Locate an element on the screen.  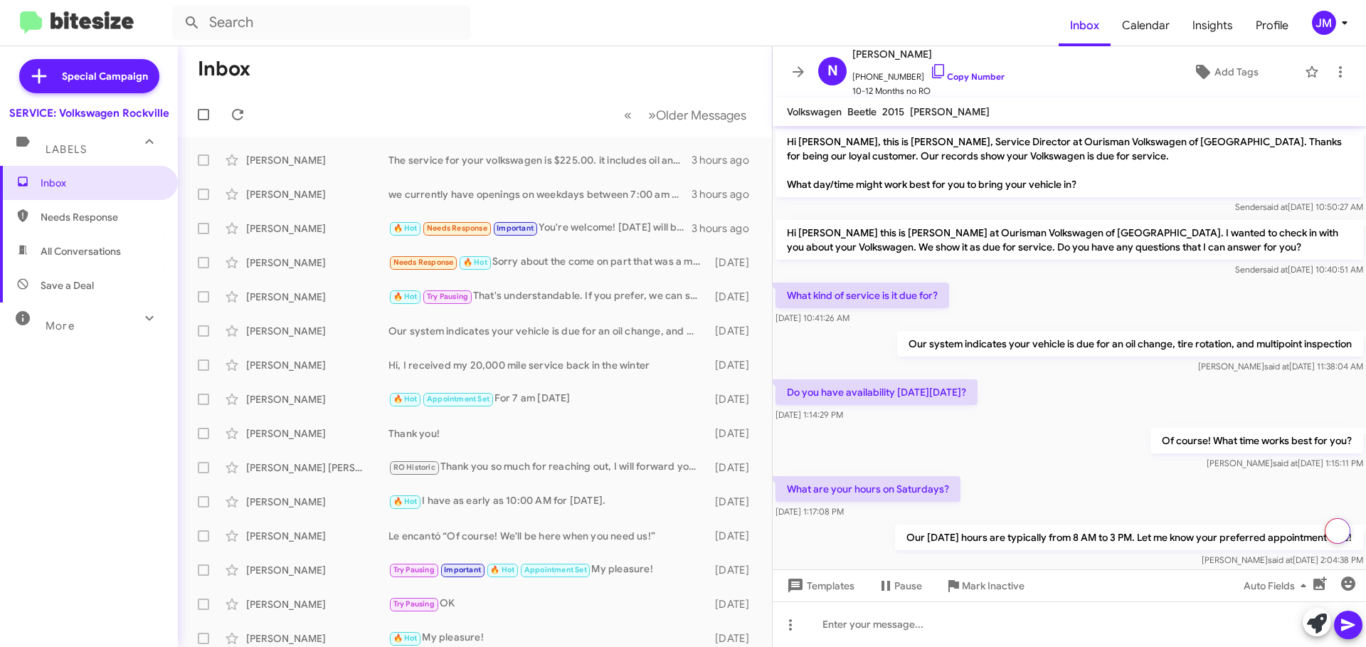
button: Auto Fields is located at coordinates (1277, 585).